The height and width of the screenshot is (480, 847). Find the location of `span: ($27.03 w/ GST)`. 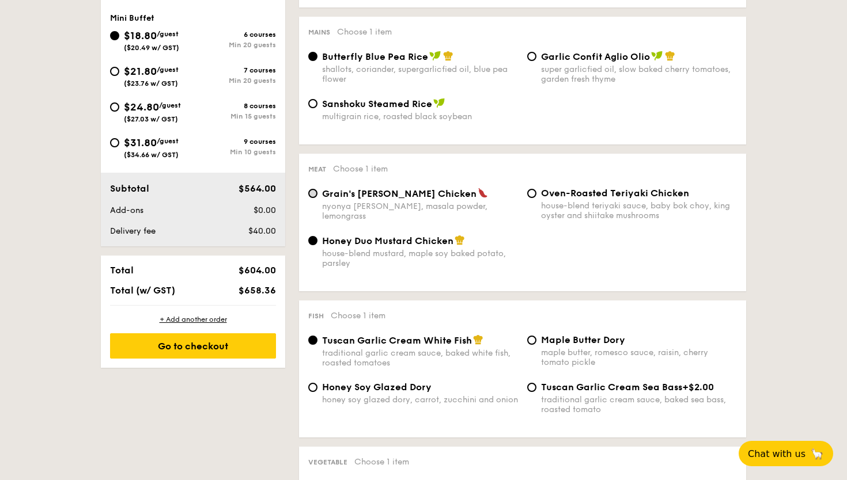

span: ($27.03 w/ GST) is located at coordinates (151, 119).